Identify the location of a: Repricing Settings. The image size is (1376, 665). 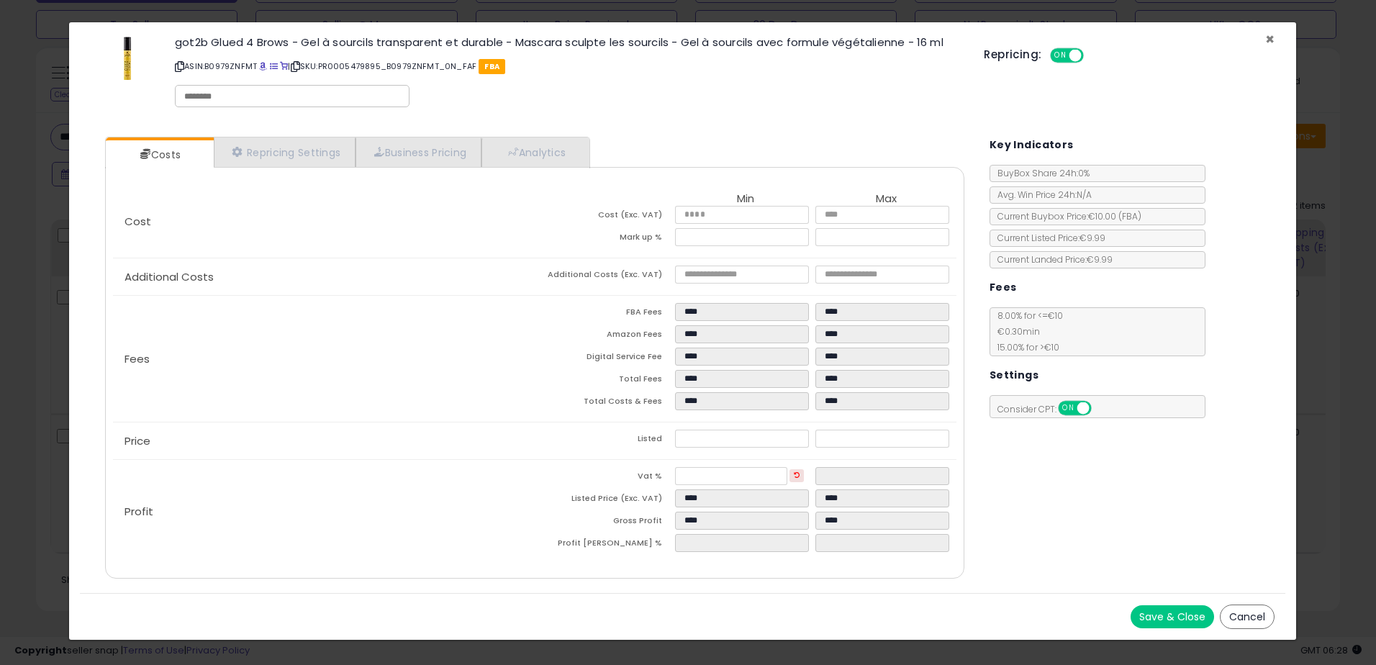
(285, 152).